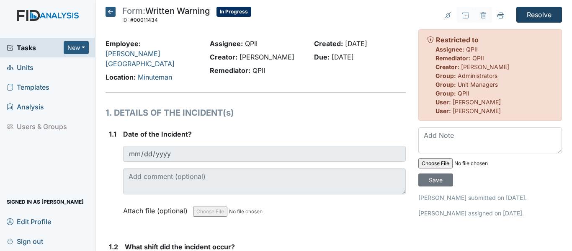 This screenshot has height=251, width=572. I want to click on span: In Progress, so click(234, 12).